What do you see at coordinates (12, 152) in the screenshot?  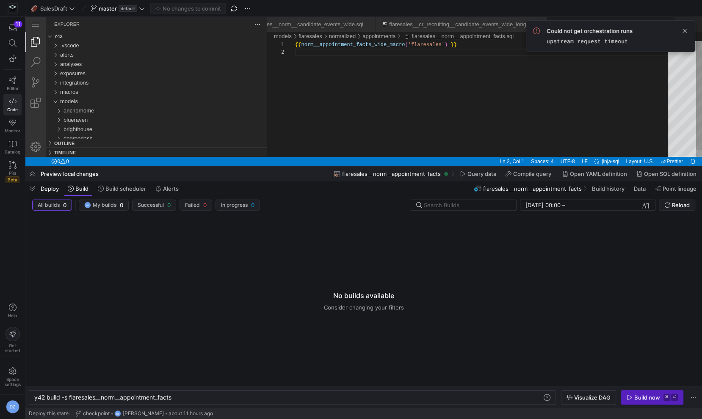 I see `span: Catalog` at bounding box center [12, 152].